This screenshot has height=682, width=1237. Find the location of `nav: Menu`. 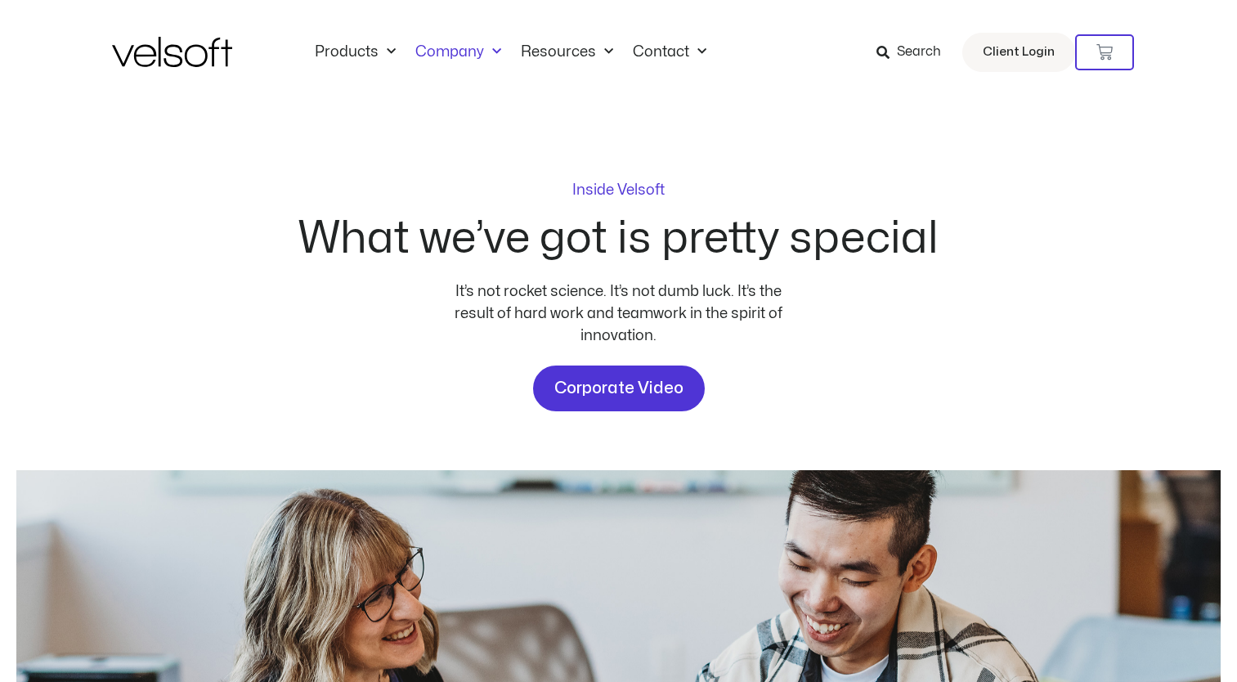

nav: Menu is located at coordinates (510, 52).